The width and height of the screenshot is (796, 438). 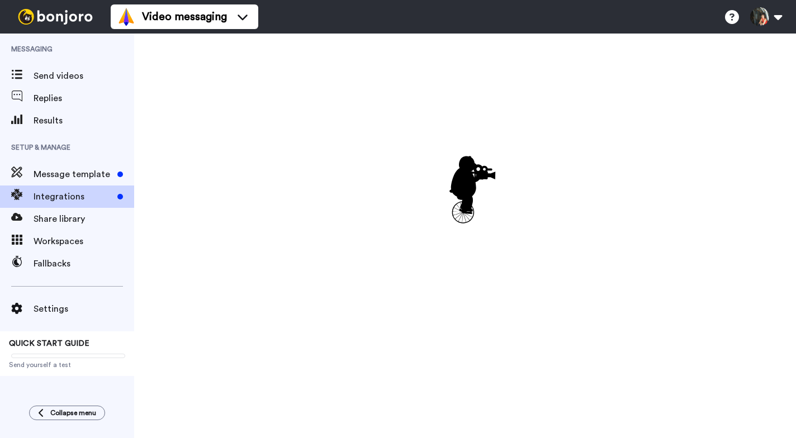 What do you see at coordinates (84, 264) in the screenshot?
I see `span: Fallbacks` at bounding box center [84, 264].